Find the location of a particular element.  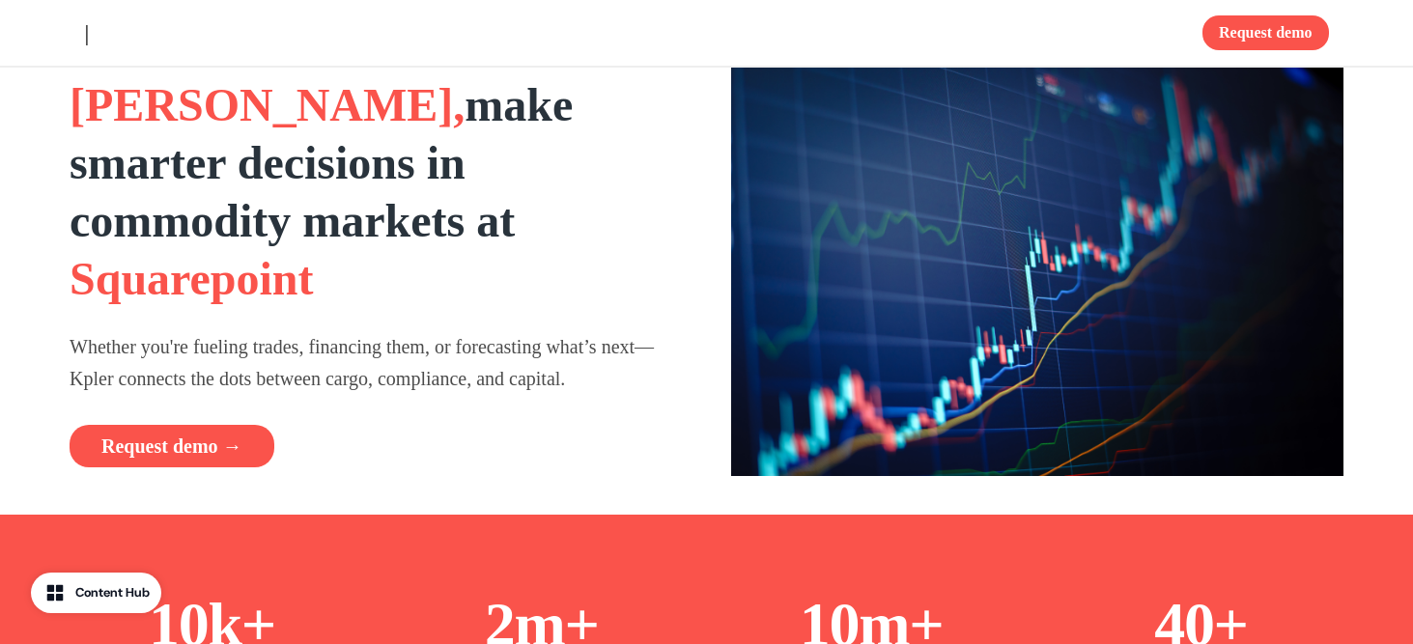

strong: make smarter decisions in commodity markets at is located at coordinates (321, 162).